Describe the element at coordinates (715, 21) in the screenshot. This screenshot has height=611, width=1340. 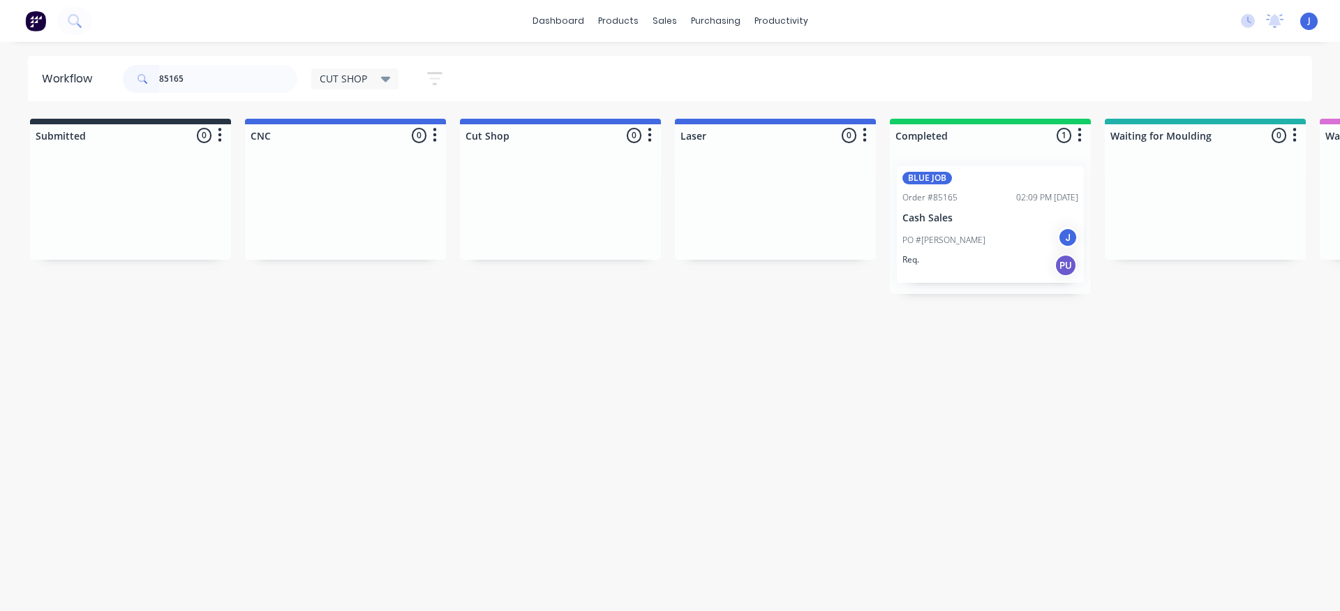
I see `div: purchasing` at that location.